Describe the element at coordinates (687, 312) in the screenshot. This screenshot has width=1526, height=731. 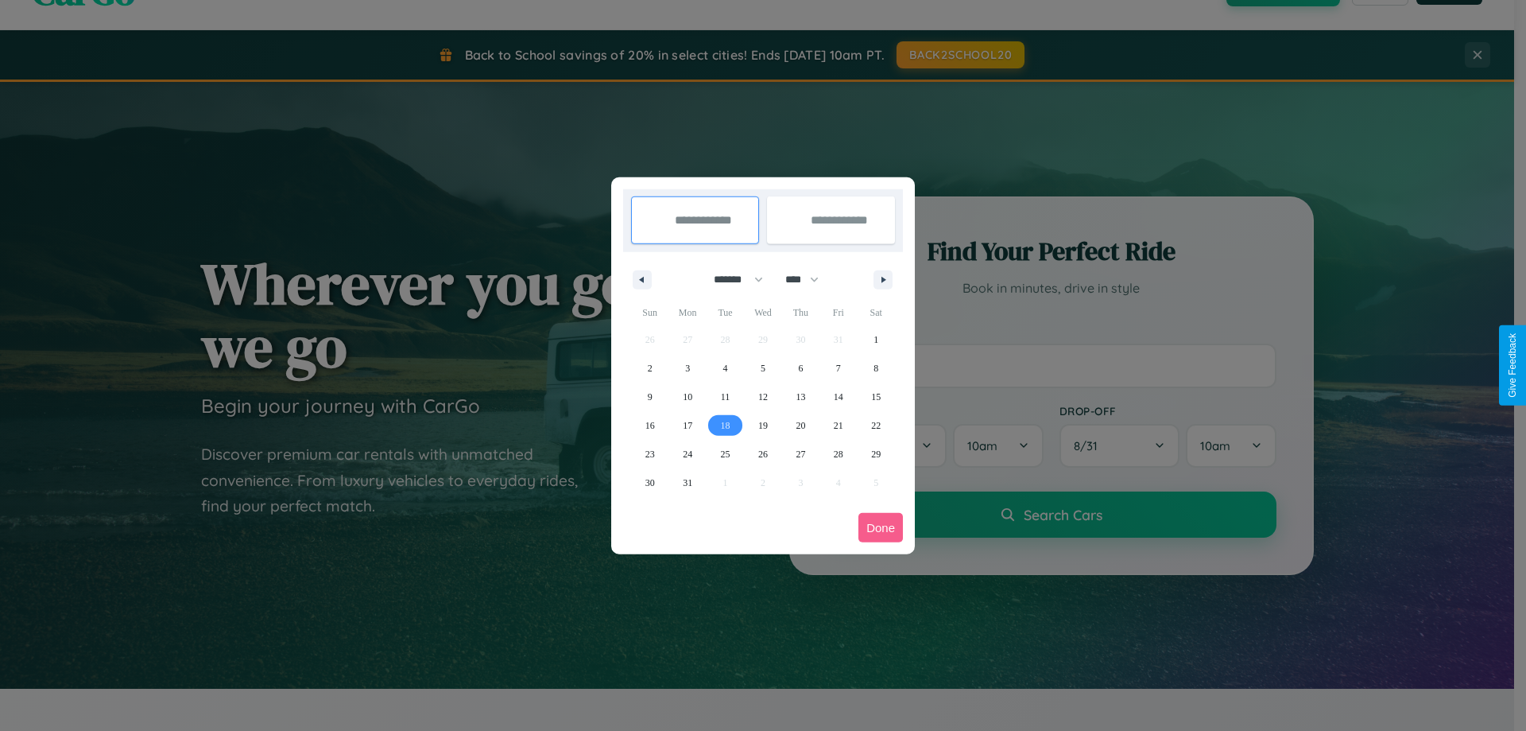
I see `span: Mon` at that location.